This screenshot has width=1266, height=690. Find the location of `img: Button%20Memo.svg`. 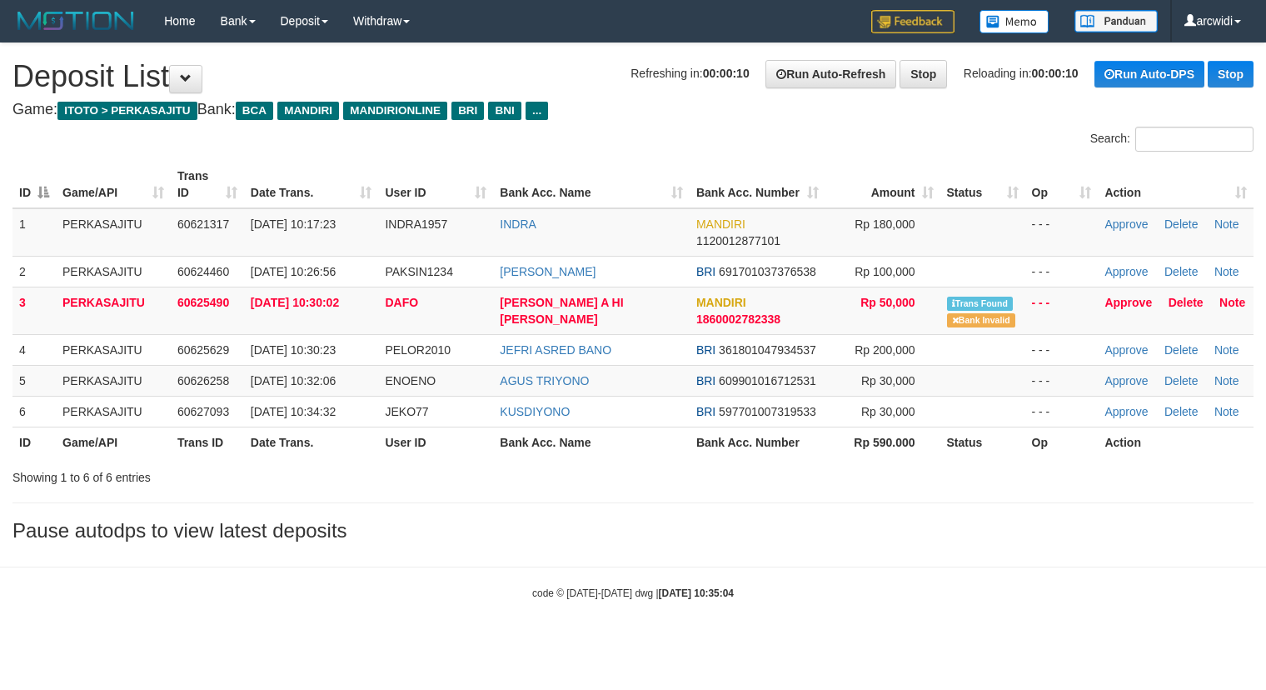

img: Button%20Memo.svg is located at coordinates (1015, 22).